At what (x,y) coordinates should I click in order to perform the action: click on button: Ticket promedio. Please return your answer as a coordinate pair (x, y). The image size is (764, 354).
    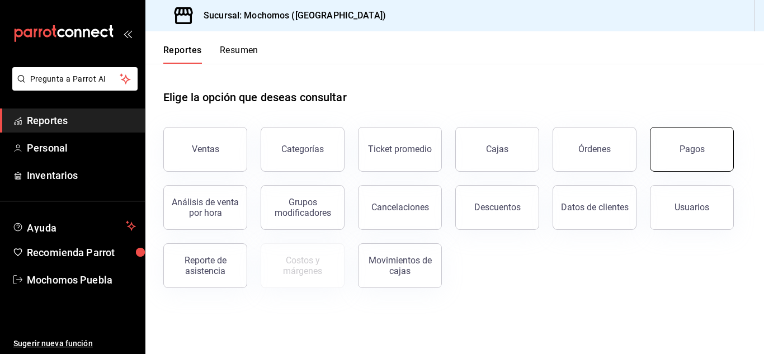
    Looking at the image, I should click on (400, 149).